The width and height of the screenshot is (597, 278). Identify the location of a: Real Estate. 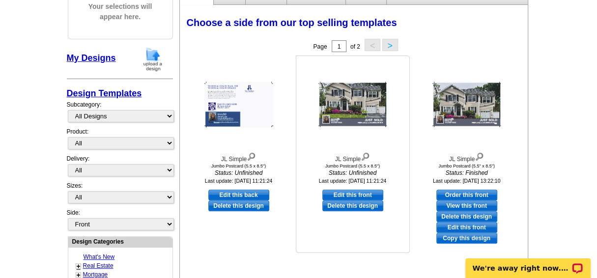
(98, 266).